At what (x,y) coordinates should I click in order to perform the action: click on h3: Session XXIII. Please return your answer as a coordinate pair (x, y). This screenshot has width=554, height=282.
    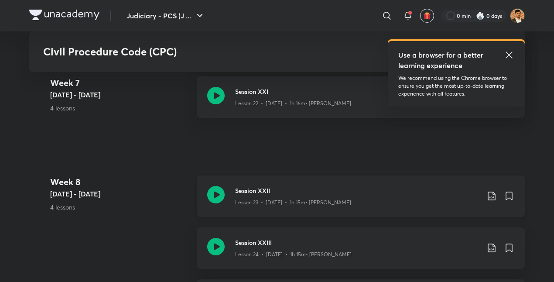
    Looking at the image, I should click on (357, 242).